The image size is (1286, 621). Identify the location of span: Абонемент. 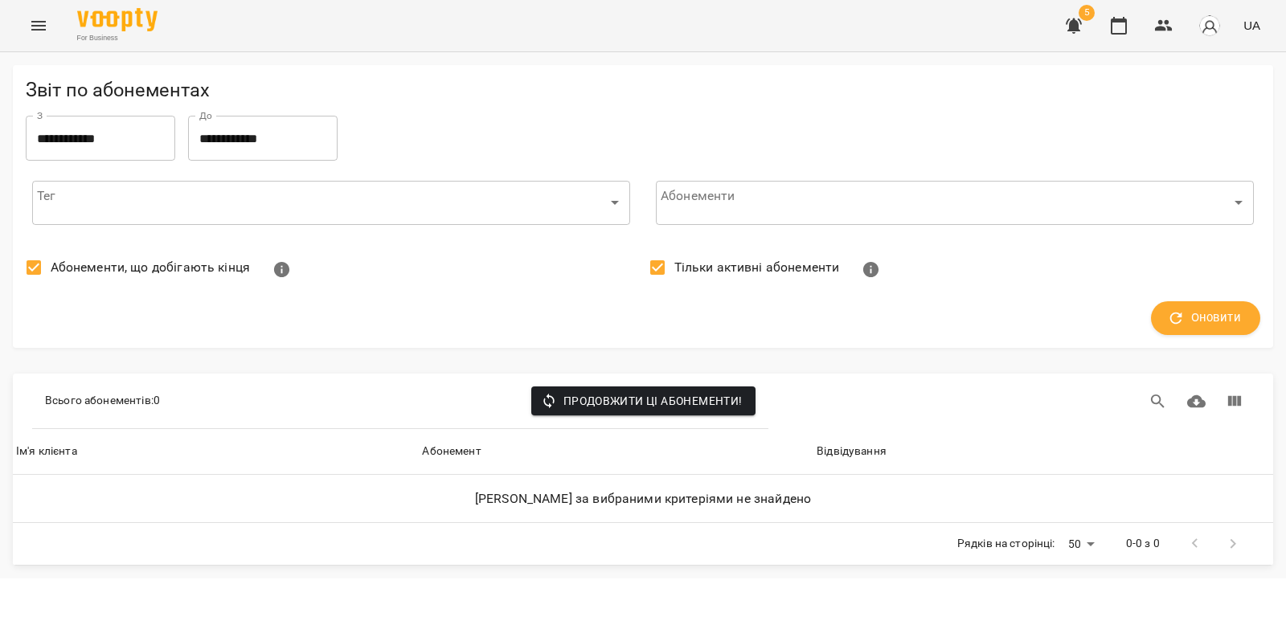
(616, 452).